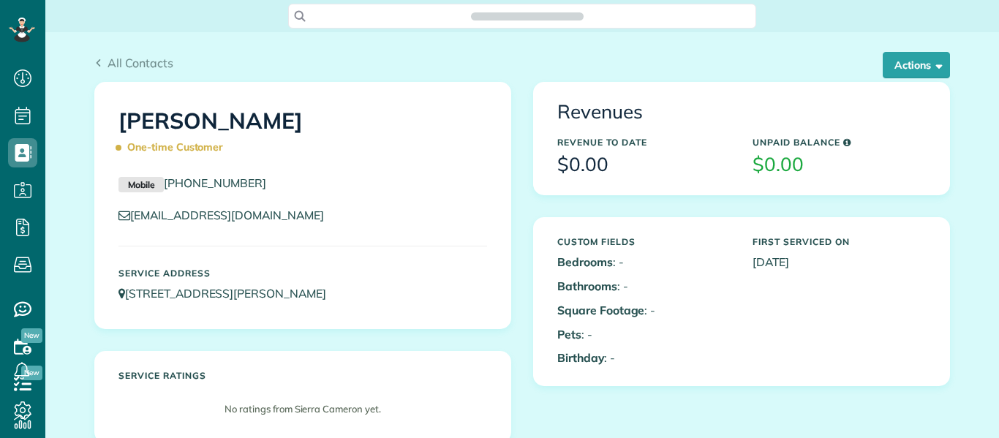 The image size is (999, 438). What do you see at coordinates (141, 185) in the screenshot?
I see `small: Mobile` at bounding box center [141, 185].